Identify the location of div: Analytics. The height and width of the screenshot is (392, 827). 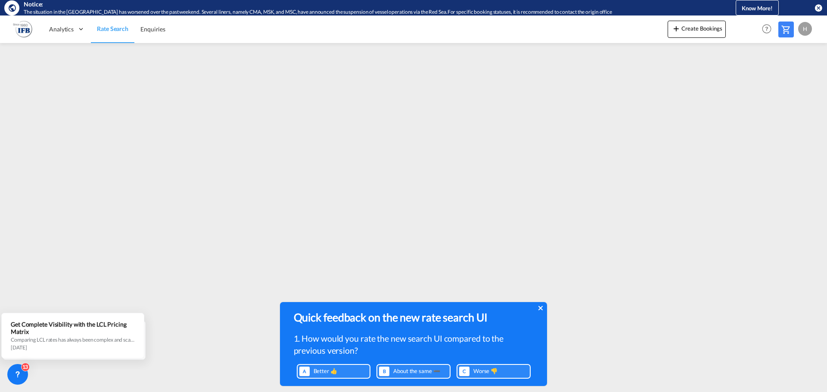
(67, 29).